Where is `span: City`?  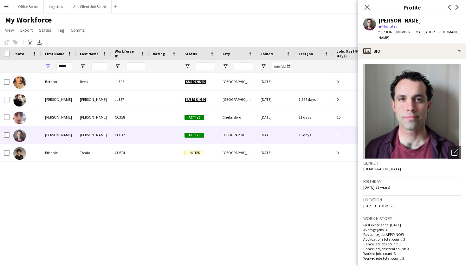
span: City is located at coordinates (226, 54).